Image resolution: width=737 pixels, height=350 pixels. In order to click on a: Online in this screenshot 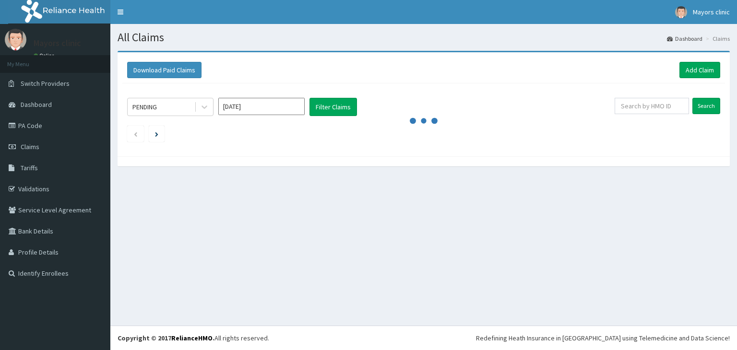, I will do `click(45, 56)`.